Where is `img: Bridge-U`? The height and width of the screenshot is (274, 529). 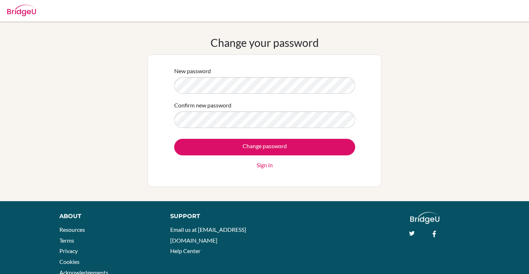
img: Bridge-U is located at coordinates (22, 10).